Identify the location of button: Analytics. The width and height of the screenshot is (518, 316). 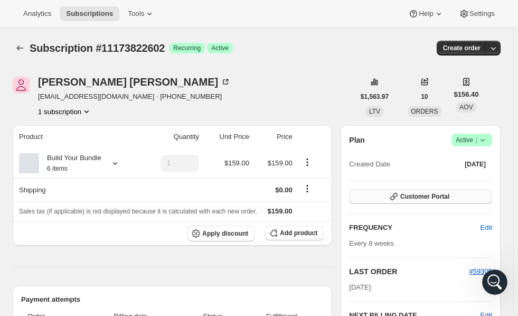
(37, 14).